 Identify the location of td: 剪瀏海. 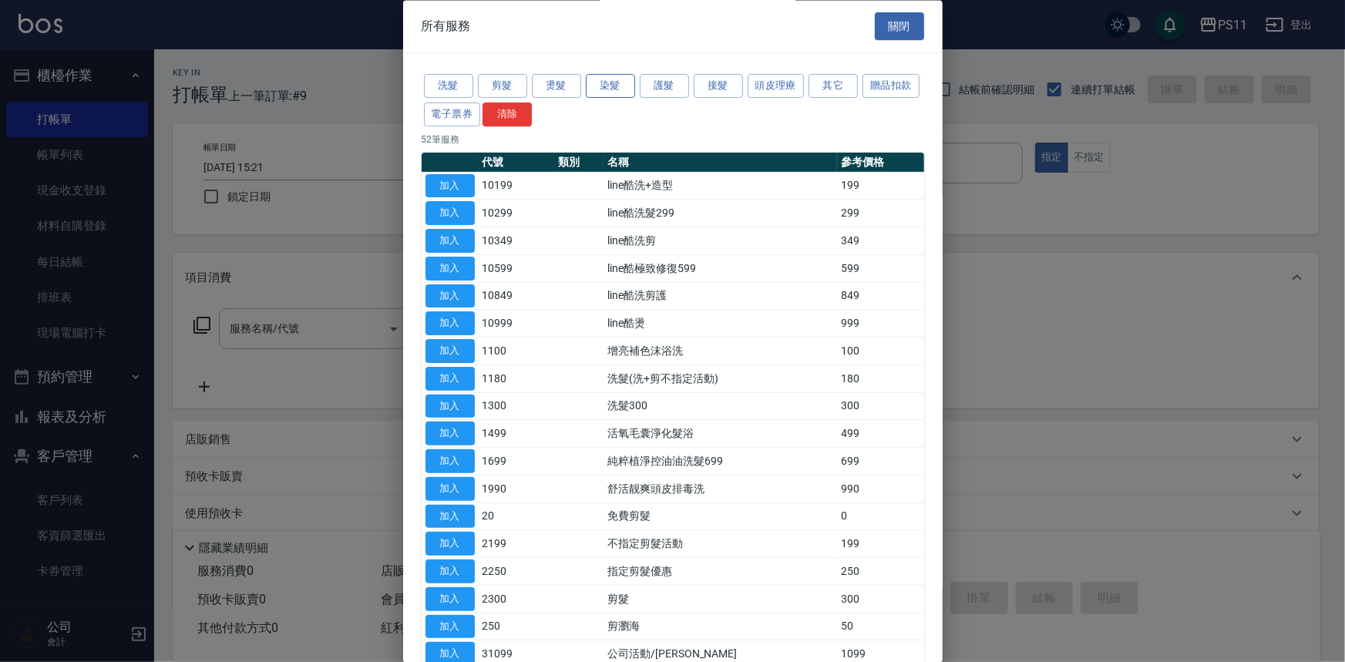
(720, 628).